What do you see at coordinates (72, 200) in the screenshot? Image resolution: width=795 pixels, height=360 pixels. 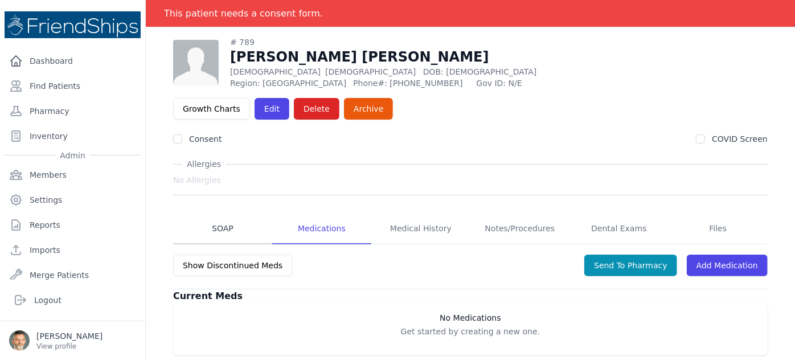 I see `a: Settings` at bounding box center [72, 200].